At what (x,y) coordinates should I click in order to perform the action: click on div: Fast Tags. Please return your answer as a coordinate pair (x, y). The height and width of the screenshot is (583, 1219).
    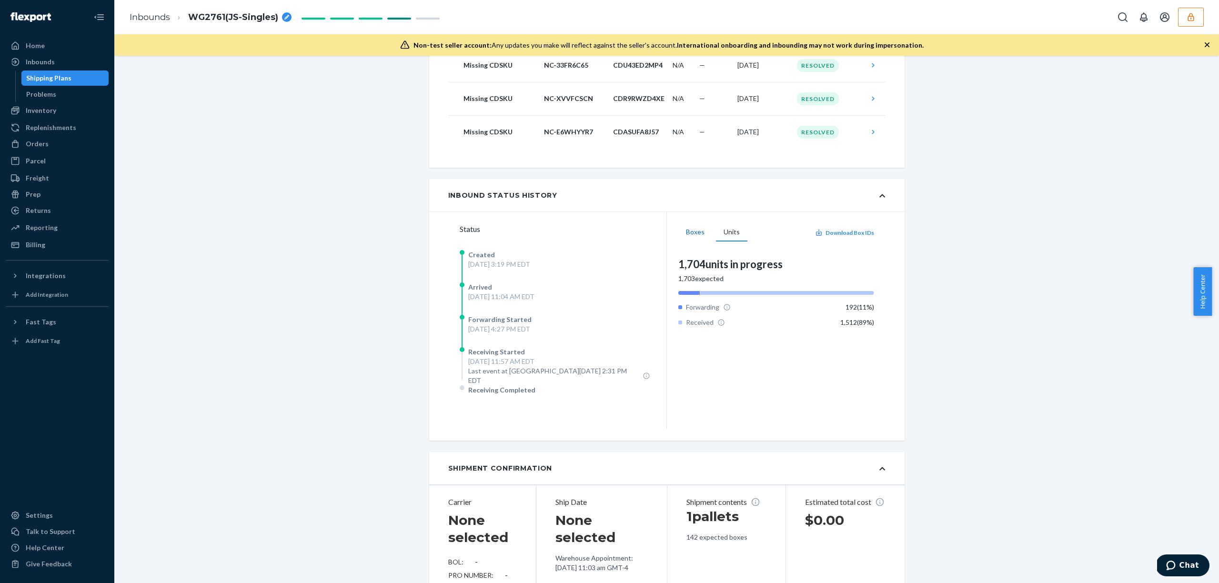
    Looking at the image, I should click on (41, 322).